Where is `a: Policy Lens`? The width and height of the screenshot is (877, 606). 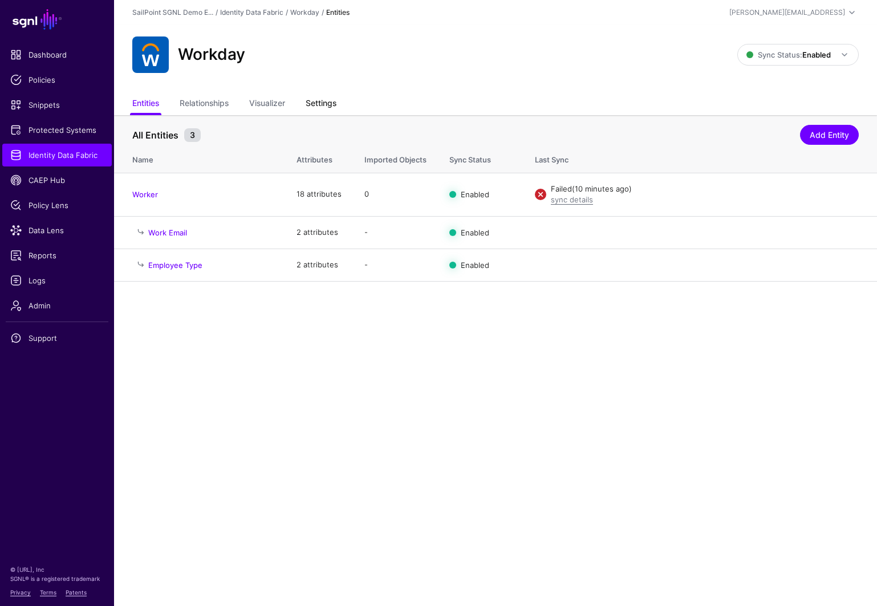
a: Policy Lens is located at coordinates (57, 205).